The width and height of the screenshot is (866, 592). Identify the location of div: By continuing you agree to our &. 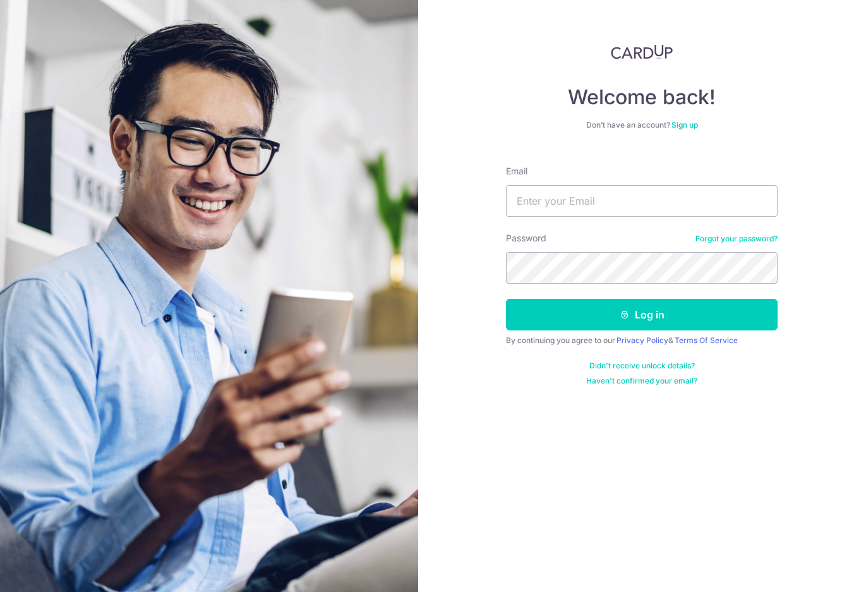
(642, 340).